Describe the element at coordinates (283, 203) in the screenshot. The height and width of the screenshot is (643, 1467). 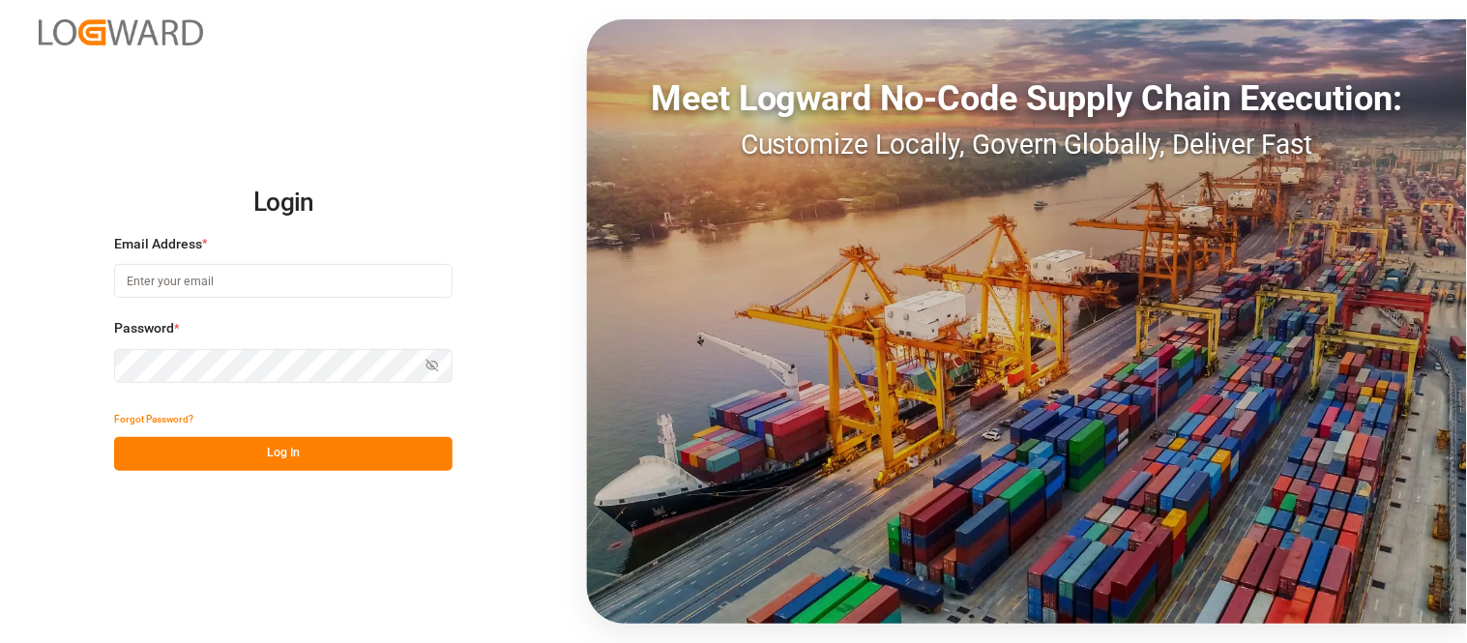
I see `h2: Login` at that location.